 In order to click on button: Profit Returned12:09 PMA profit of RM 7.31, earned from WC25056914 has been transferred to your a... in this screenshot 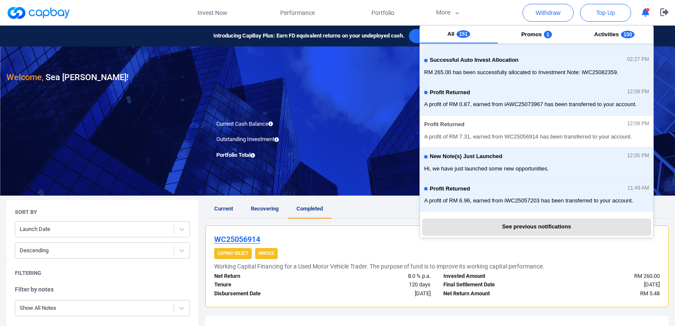, I will do `click(536, 131)`.